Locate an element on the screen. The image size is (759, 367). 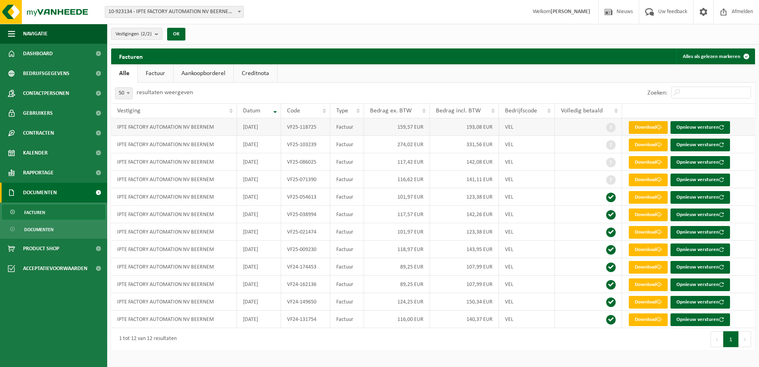
span: Vestiging is located at coordinates (129, 111).